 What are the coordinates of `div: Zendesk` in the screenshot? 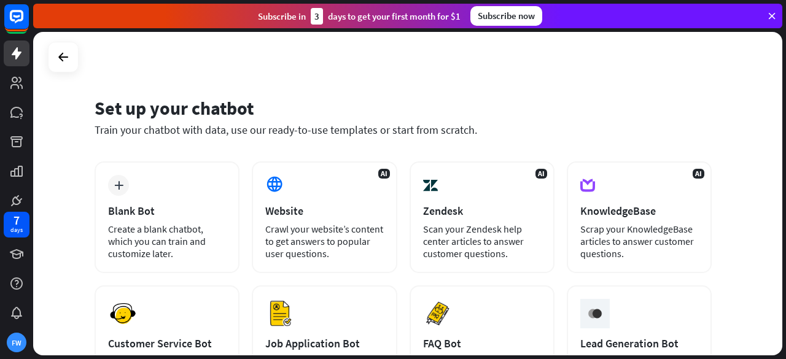 It's located at (482, 211).